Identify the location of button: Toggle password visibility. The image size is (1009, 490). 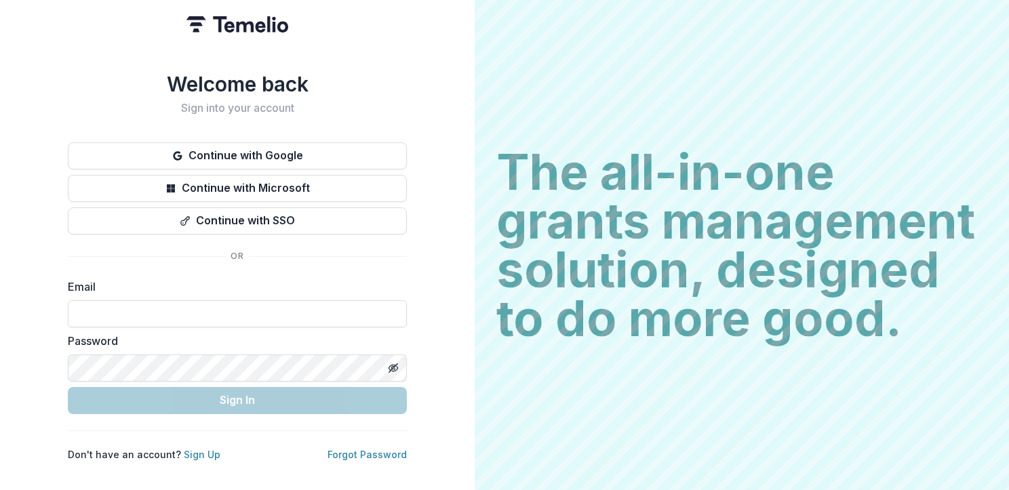
(393, 368).